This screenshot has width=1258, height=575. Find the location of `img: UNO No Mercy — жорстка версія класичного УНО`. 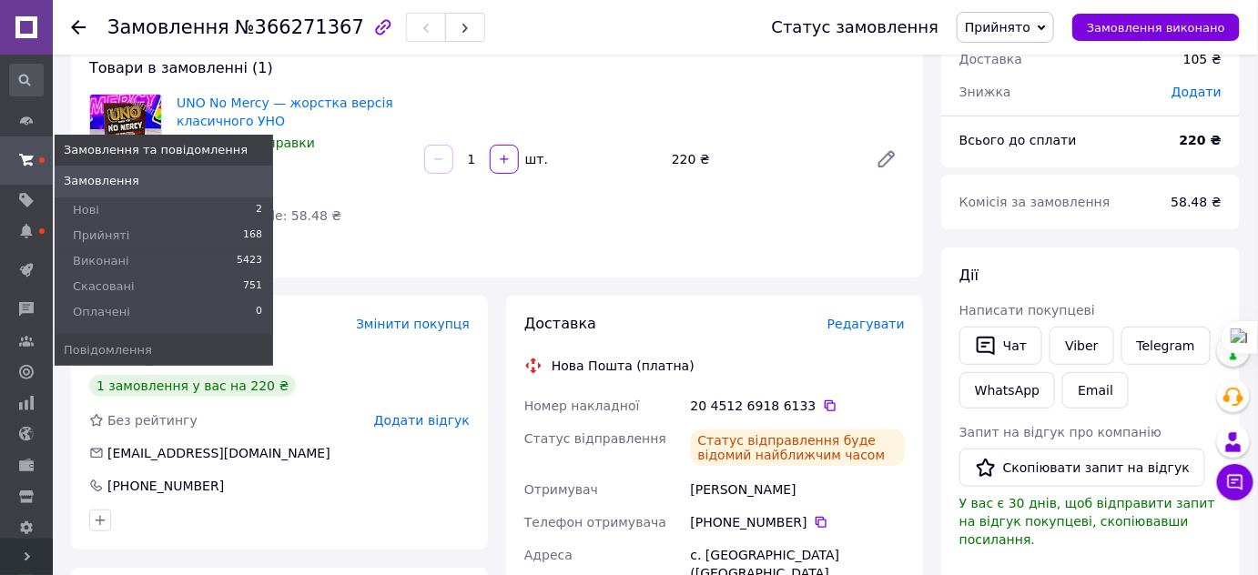

img: UNO No Mercy — жорстка версія класичного УНО is located at coordinates (126, 130).